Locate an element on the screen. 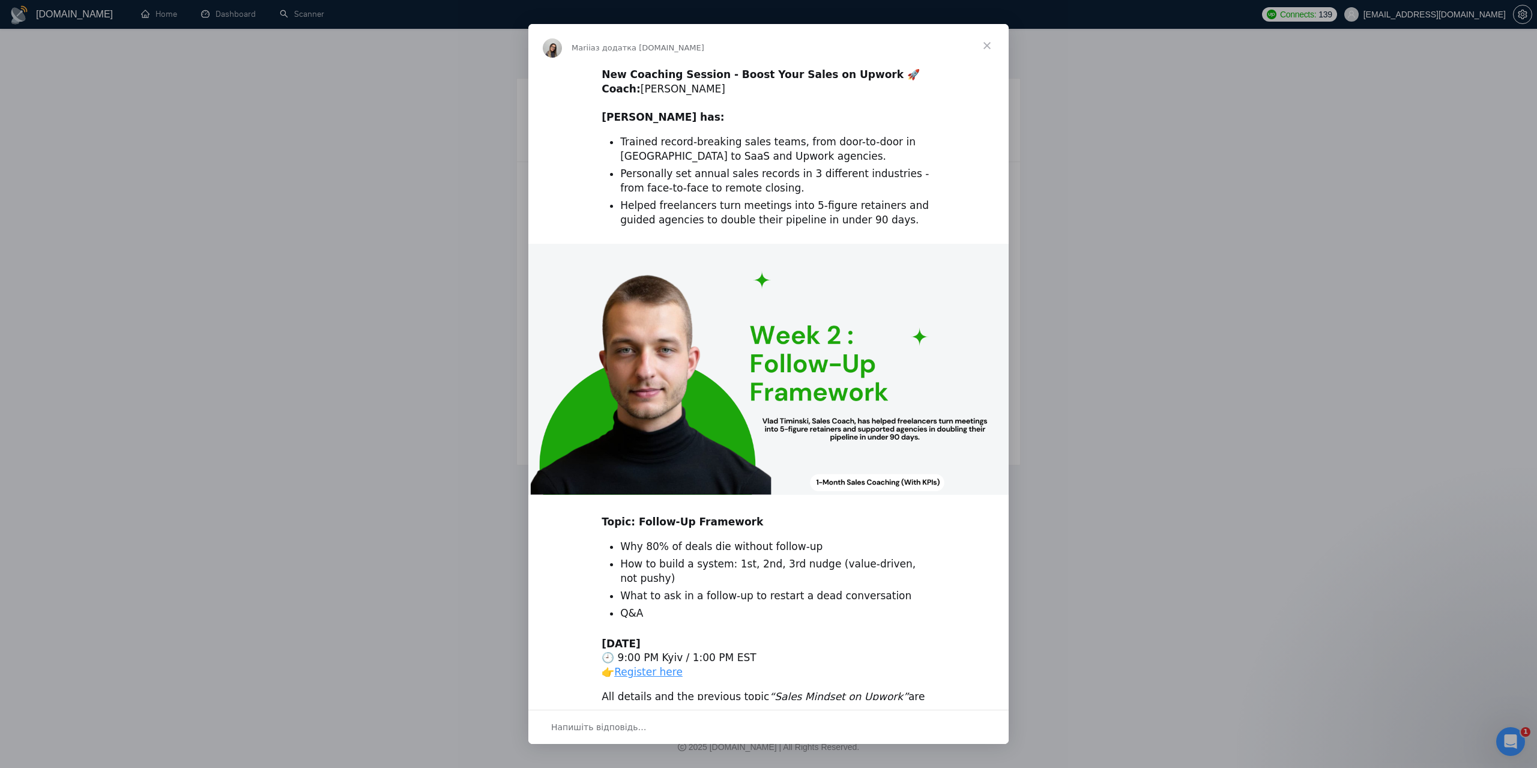 The image size is (1537, 768). b: Coach: is located at coordinates (621, 89).